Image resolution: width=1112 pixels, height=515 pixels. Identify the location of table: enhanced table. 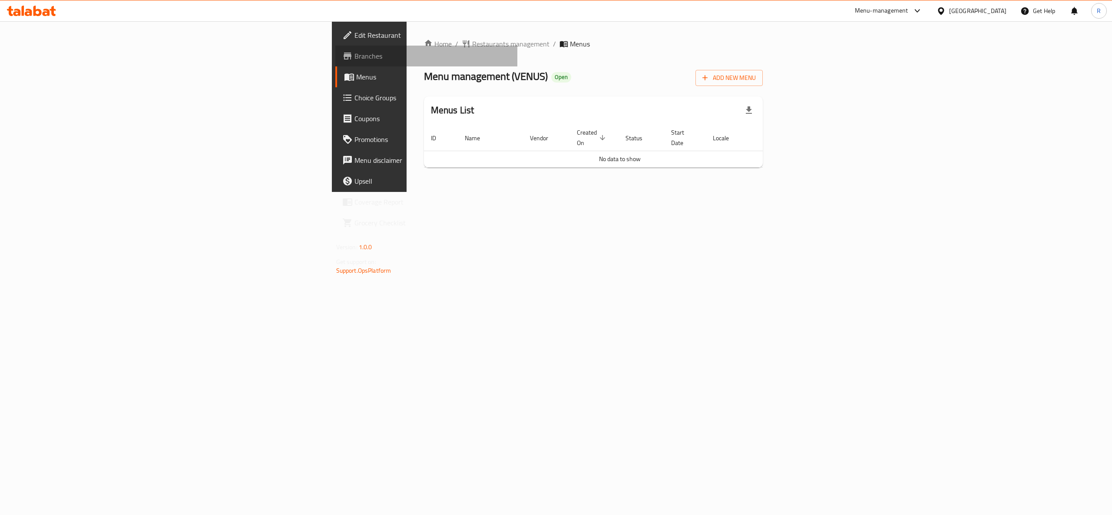
(620, 146).